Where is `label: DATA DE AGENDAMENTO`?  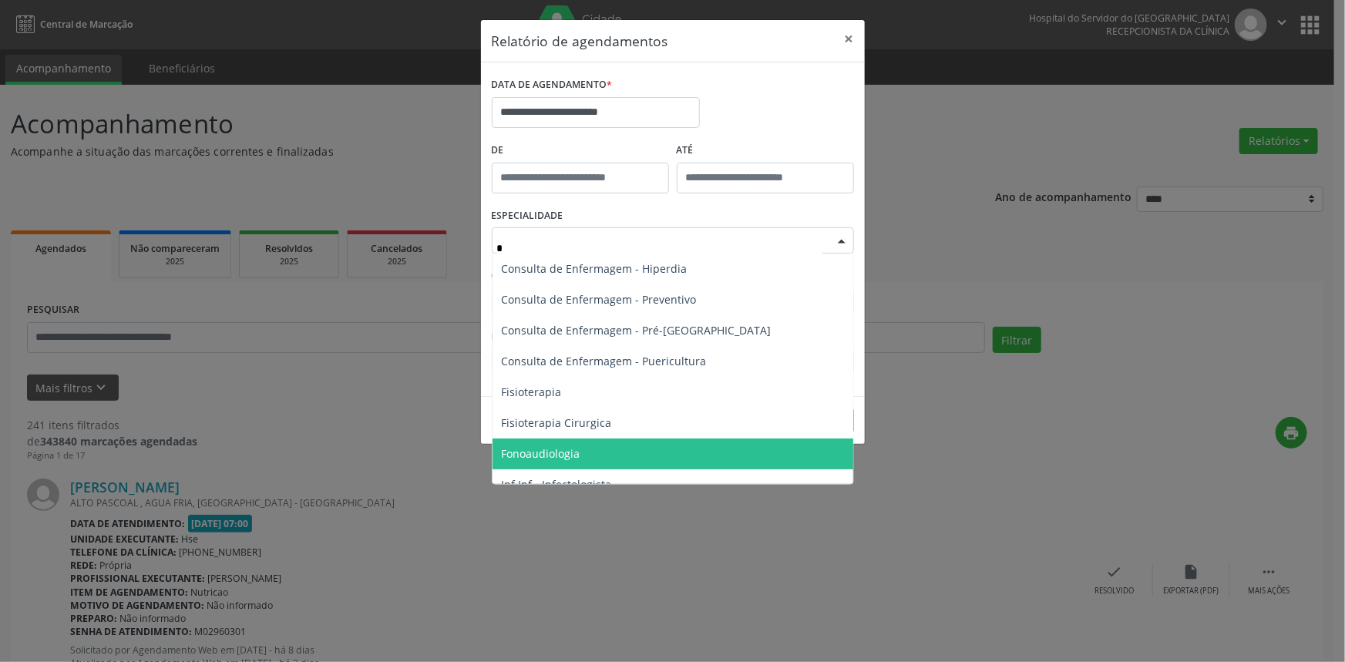 label: DATA DE AGENDAMENTO is located at coordinates (552, 85).